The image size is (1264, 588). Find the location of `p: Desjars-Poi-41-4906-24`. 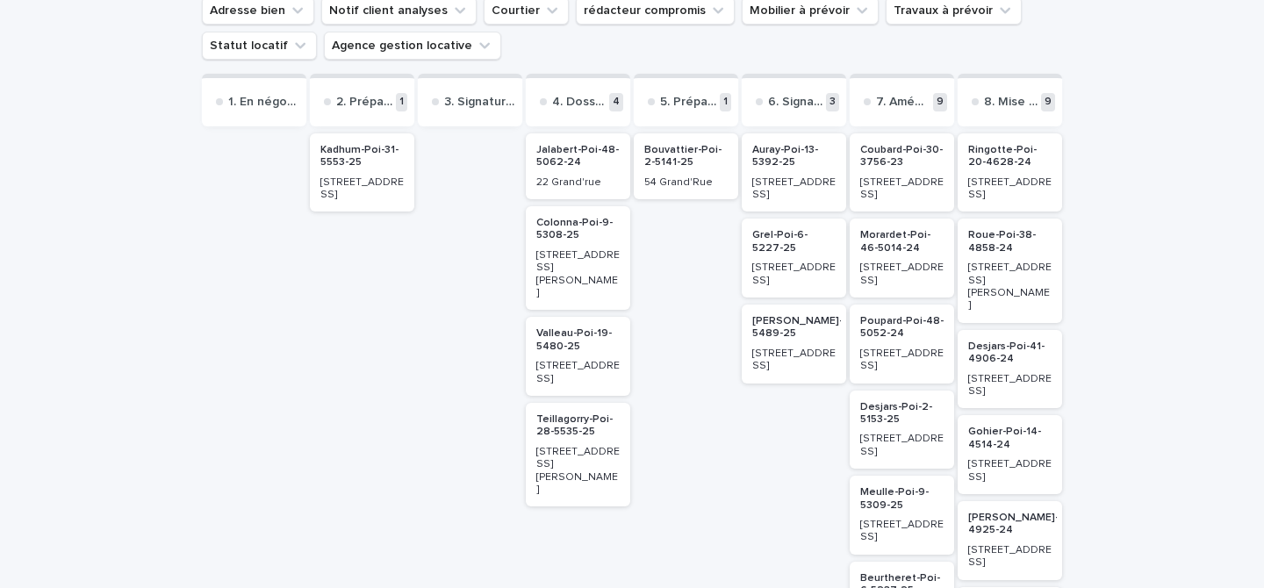

p: Desjars-Poi-41-4906-24 is located at coordinates (1010, 353).